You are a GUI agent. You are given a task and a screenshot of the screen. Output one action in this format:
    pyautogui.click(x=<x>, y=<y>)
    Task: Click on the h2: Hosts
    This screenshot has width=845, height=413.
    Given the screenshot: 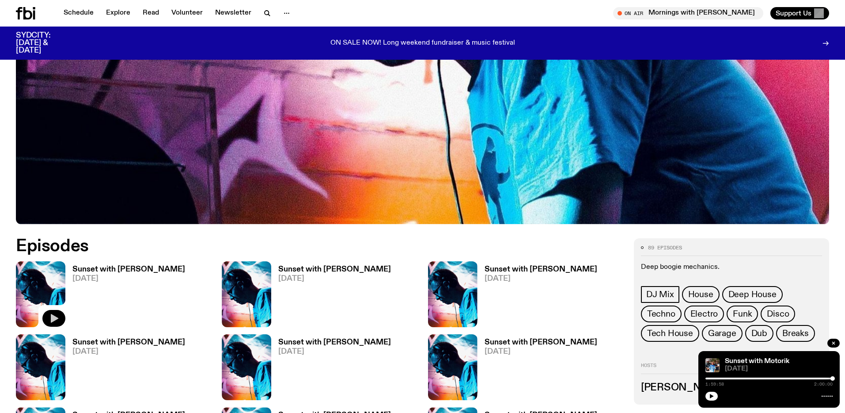 What is the action you would take?
    pyautogui.click(x=731, y=368)
    